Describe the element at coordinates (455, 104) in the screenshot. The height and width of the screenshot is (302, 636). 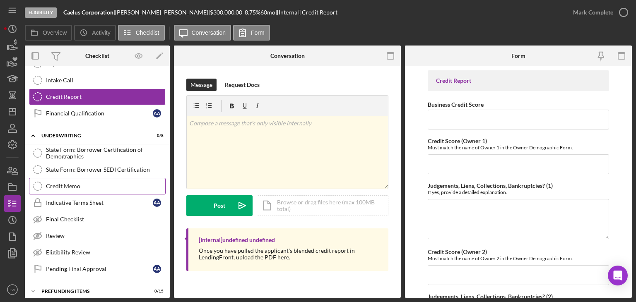
I see `label: Business Credit Score` at that location.